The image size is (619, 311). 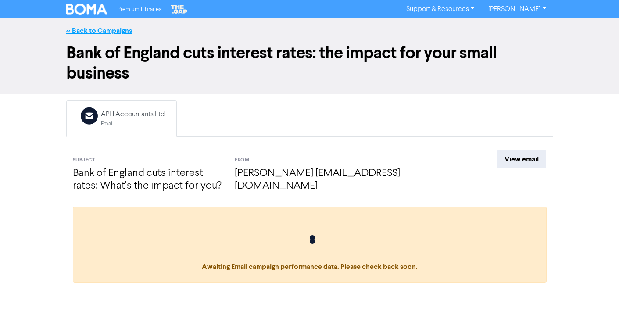 I want to click on span: Premium Libraries:, so click(x=140, y=9).